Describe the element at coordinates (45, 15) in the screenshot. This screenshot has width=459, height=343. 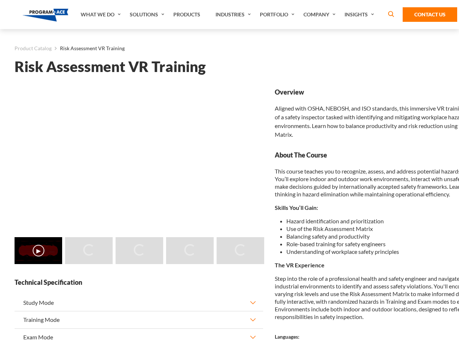
I see `img: Program-Ace` at that location.